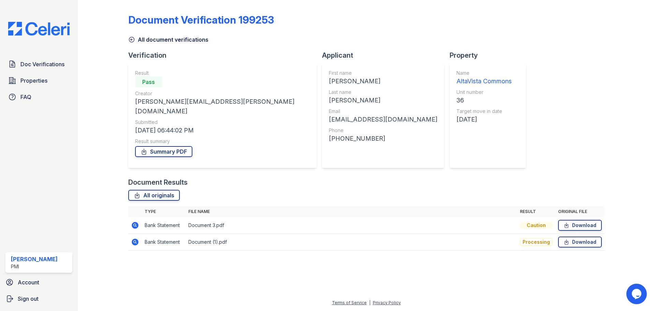 This screenshot has width=655, height=311. Describe the element at coordinates (28, 282) in the screenshot. I see `span: Account` at that location.